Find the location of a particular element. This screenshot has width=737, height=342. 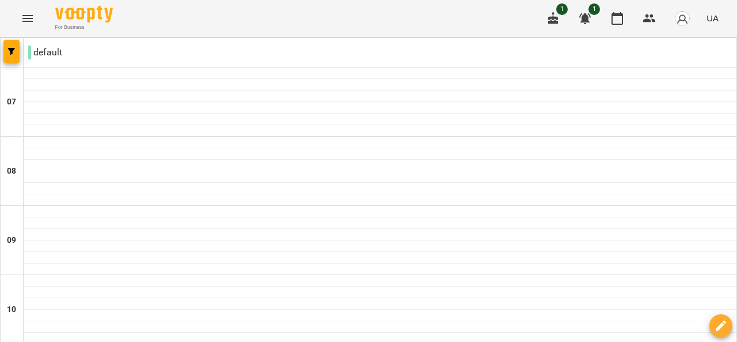

img: avatar_s.png is located at coordinates (683, 18).